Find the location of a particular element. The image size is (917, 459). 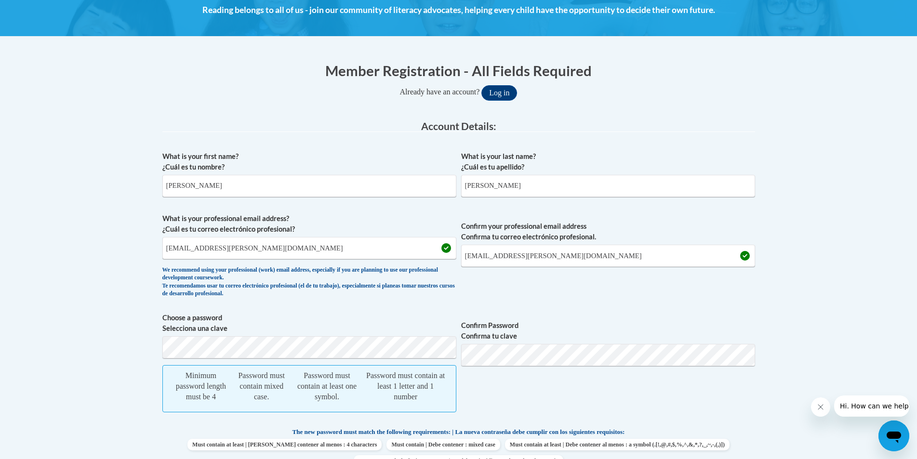

div: Password must contain at least 1 letter and 1 number is located at coordinates (406, 387).